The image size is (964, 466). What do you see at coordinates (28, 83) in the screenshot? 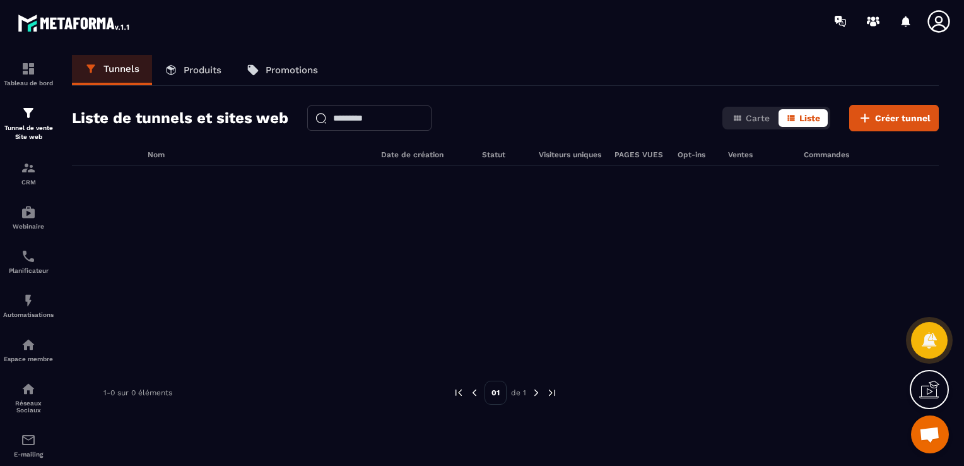
I see `p: Tableau de bord` at bounding box center [28, 83].